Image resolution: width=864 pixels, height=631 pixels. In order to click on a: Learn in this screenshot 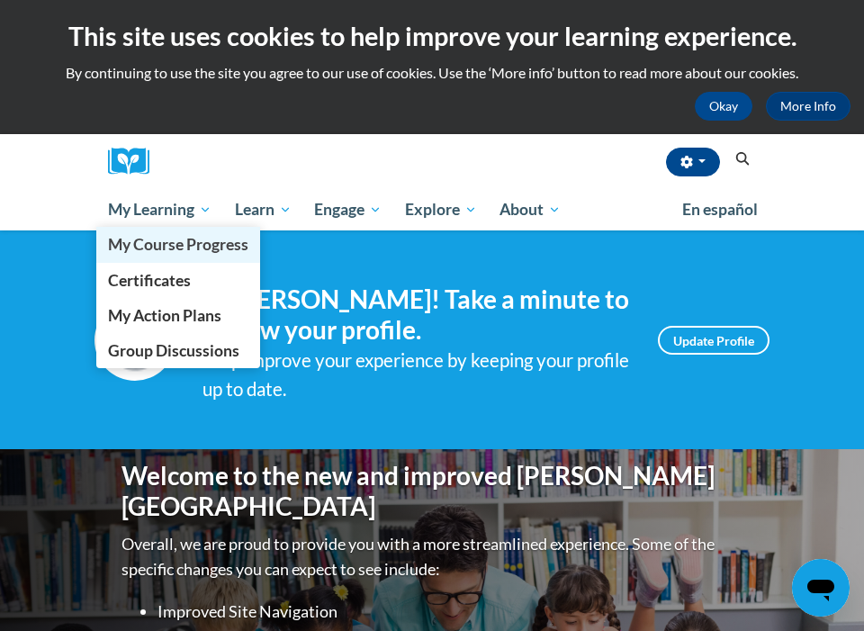, I will do `click(263, 210)`.